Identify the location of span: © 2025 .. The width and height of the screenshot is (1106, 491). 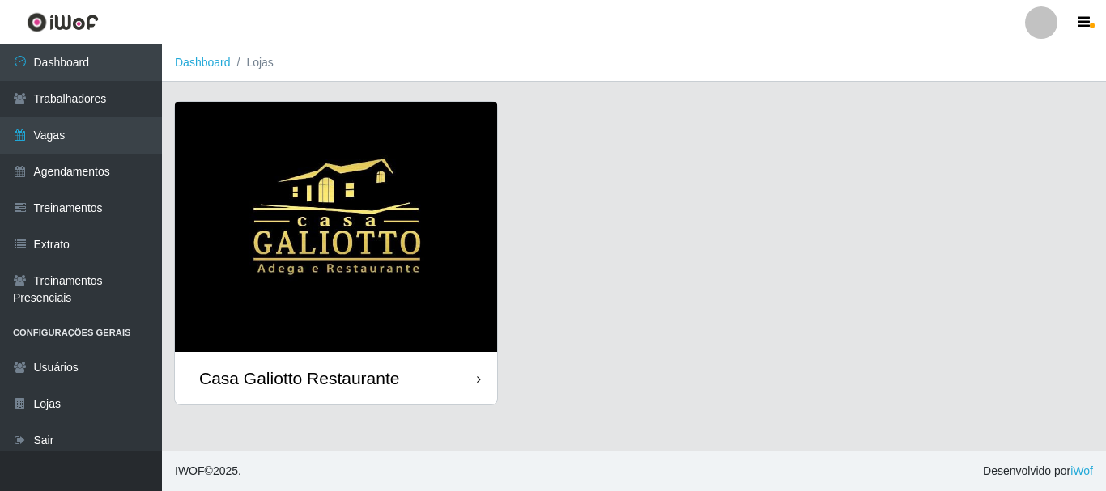
(208, 471).